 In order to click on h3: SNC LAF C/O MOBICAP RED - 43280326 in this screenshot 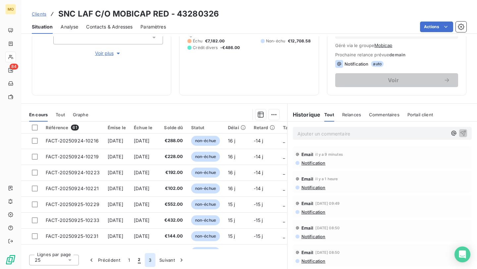, I will do `click(138, 14)`.